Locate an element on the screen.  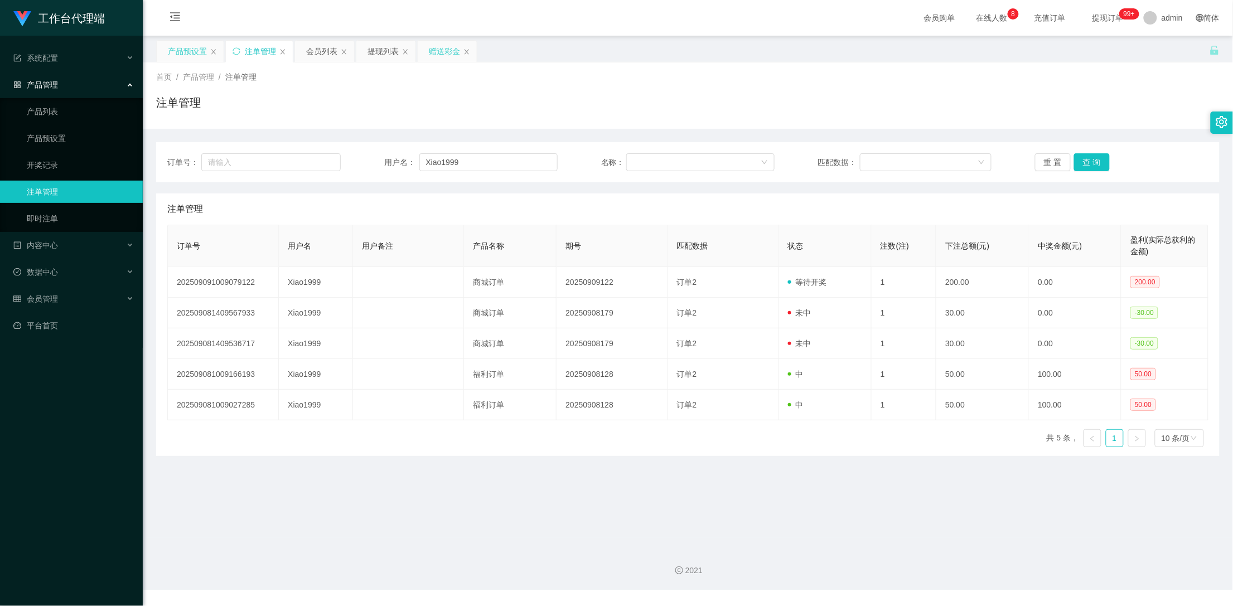
h1: 注单管理 is located at coordinates (178, 103).